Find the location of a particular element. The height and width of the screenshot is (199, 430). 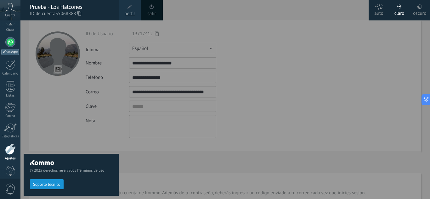

a: Soporte técnico is located at coordinates (47, 184).